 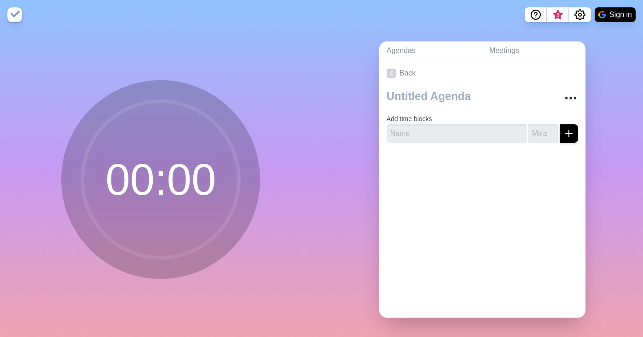 What do you see at coordinates (544, 134) in the screenshot?
I see `input: Mins` at bounding box center [544, 134].